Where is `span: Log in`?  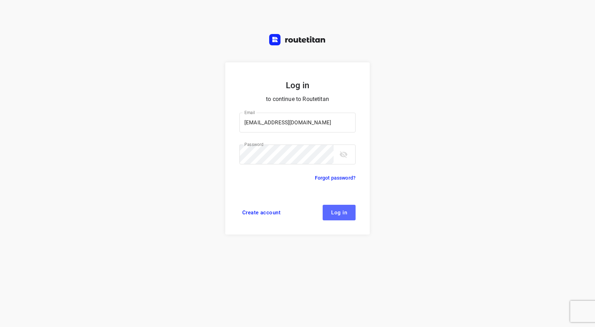
span: Log in is located at coordinates (339, 212).